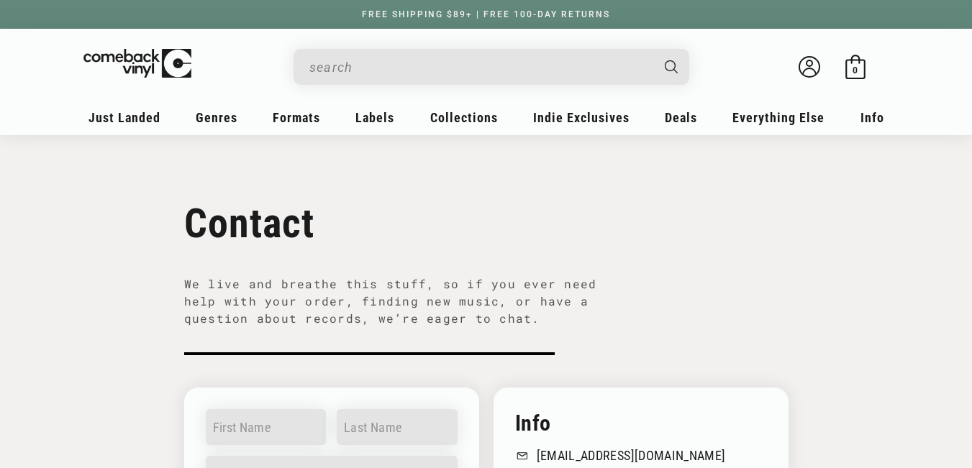 Image resolution: width=972 pixels, height=468 pixels. Describe the element at coordinates (872, 117) in the screenshot. I see `span: Info` at that location.